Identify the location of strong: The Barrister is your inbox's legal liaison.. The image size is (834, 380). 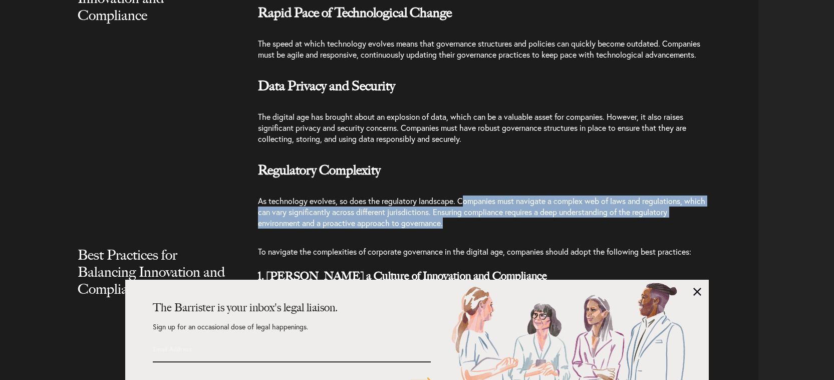
(245, 307).